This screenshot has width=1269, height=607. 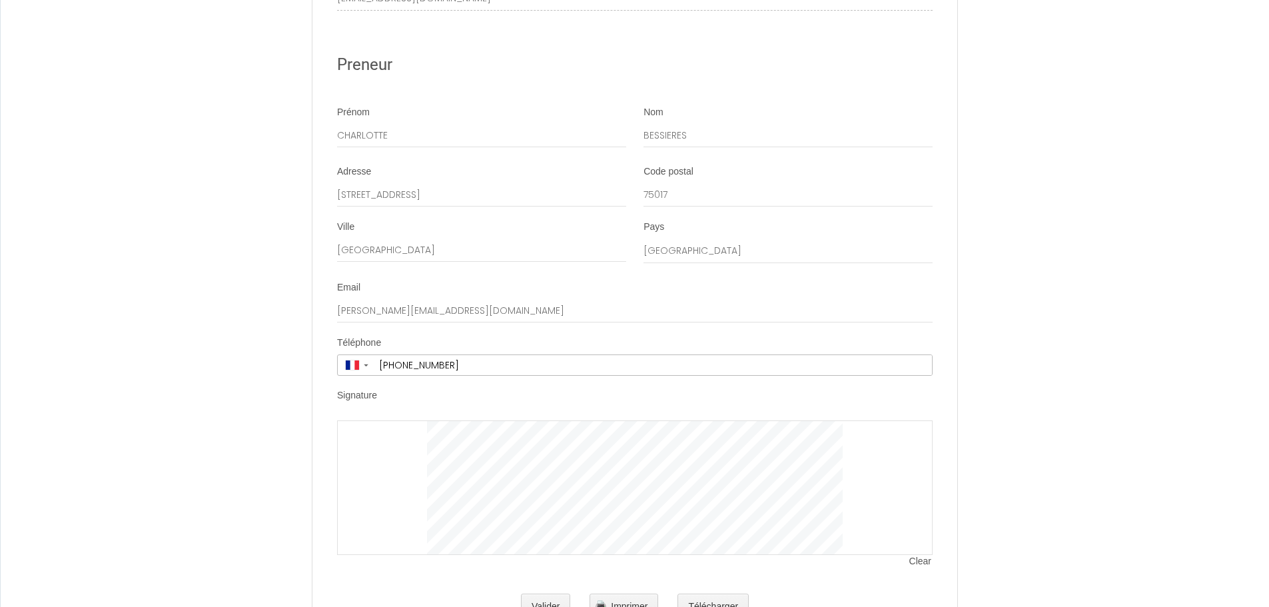 I want to click on label: Téléphone, so click(x=359, y=343).